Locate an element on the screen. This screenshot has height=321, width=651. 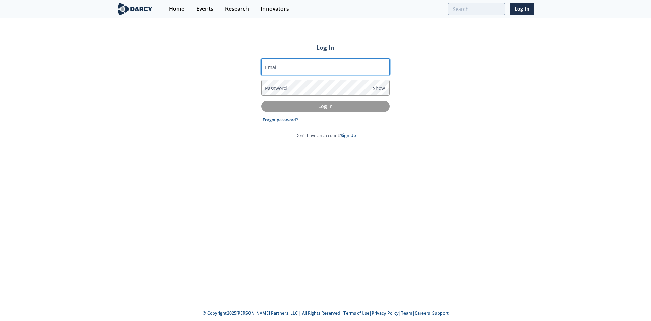
input: Advanced Search is located at coordinates (477, 9).